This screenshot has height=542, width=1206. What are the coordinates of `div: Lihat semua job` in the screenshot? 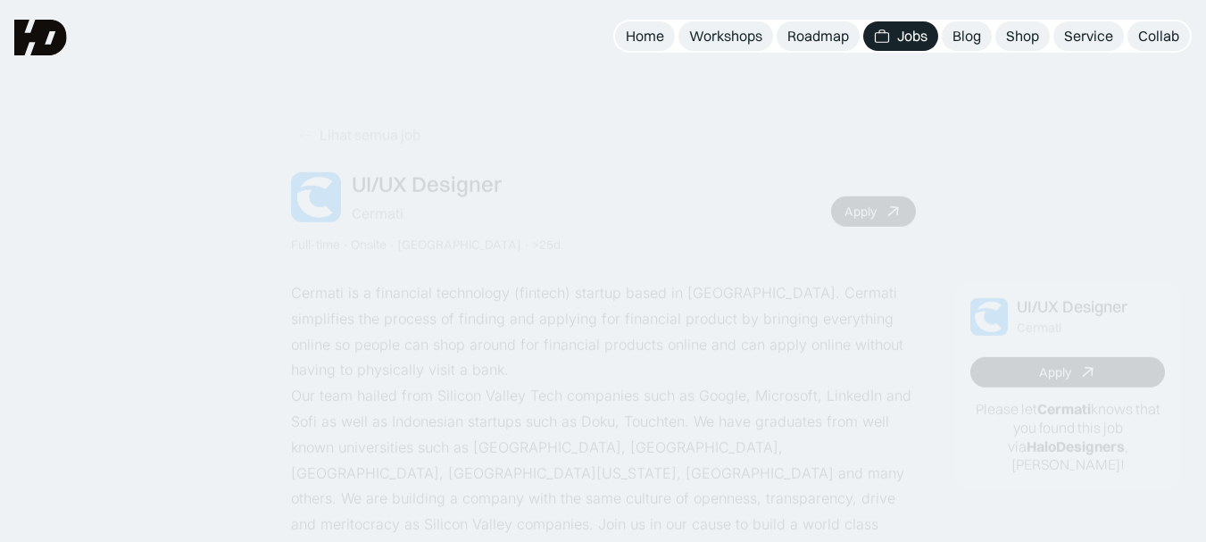 It's located at (370, 135).